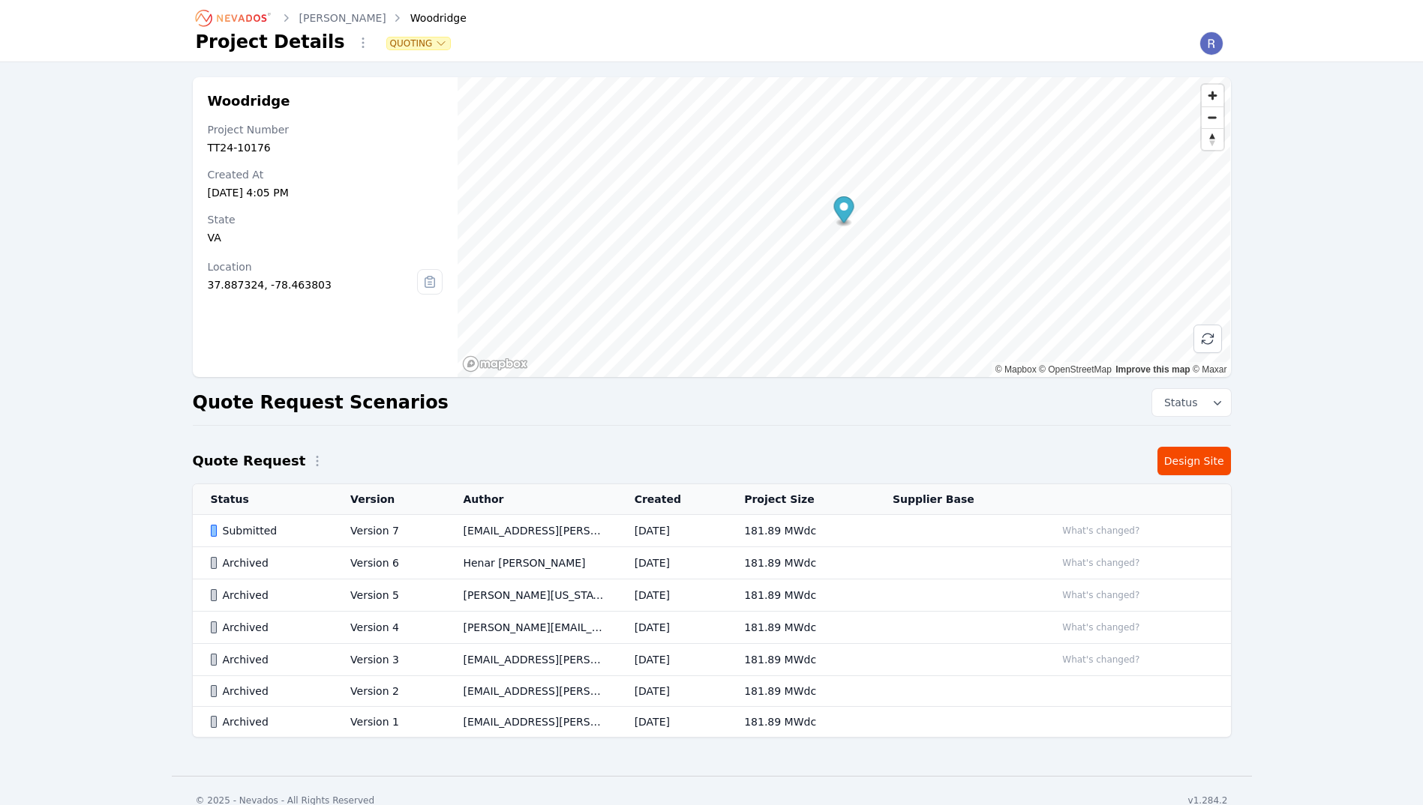 This screenshot has height=805, width=1423. Describe the element at coordinates (800, 499) in the screenshot. I see `th: Project Size` at that location.